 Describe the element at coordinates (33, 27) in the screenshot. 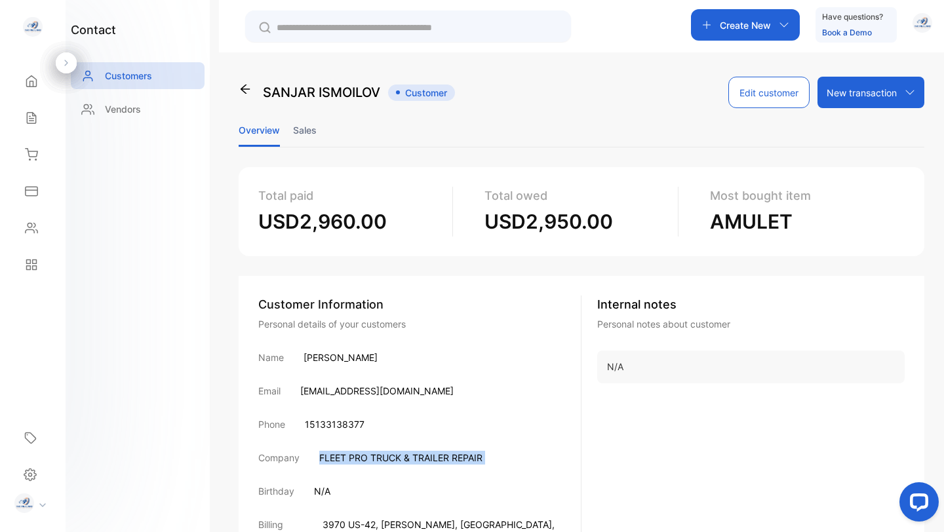

I see `img: logo` at that location.